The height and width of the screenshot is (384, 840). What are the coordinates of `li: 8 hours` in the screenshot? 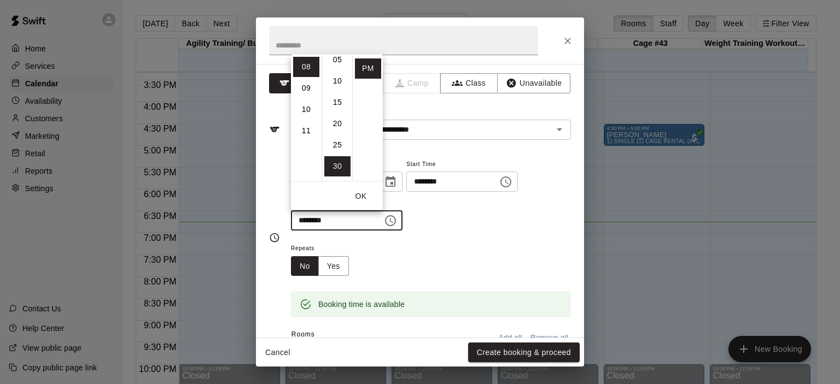 It's located at (306, 66).